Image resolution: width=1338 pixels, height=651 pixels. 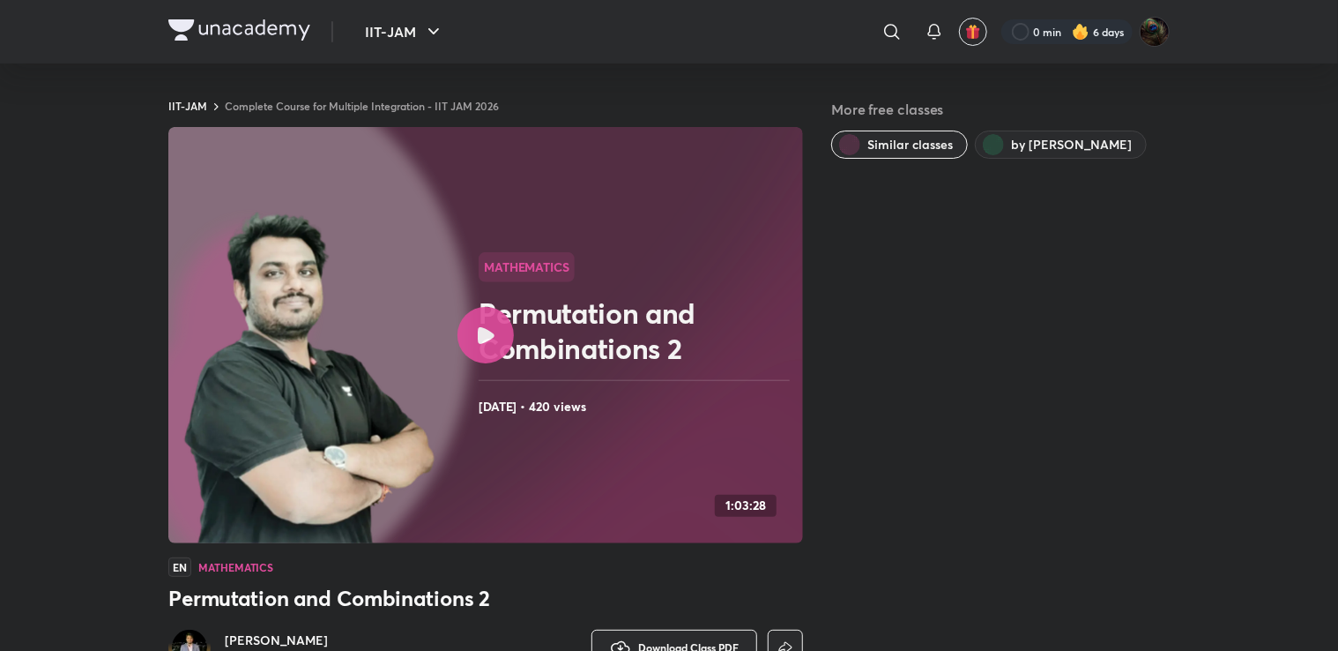 What do you see at coordinates (637, 331) in the screenshot?
I see `h2: Permutation and Combinations 2` at bounding box center [637, 331].